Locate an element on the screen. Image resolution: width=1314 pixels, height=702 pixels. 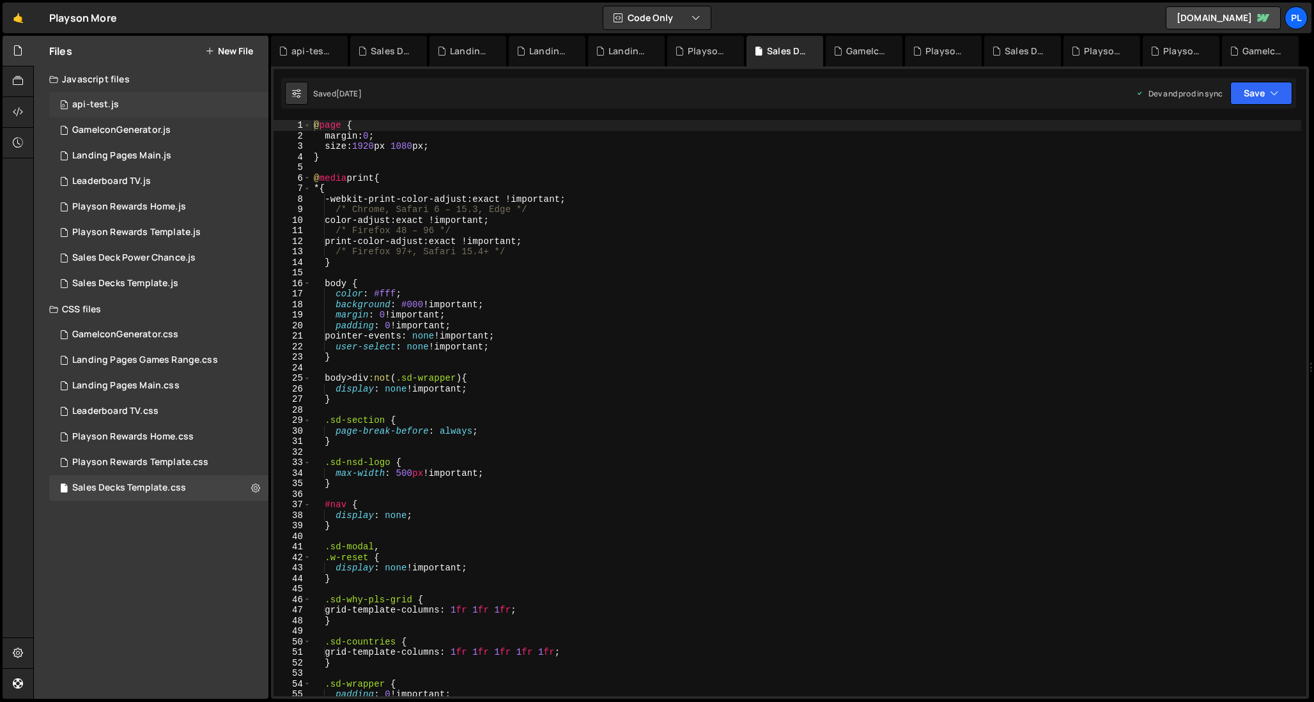
div: 52 is located at coordinates (292, 663).